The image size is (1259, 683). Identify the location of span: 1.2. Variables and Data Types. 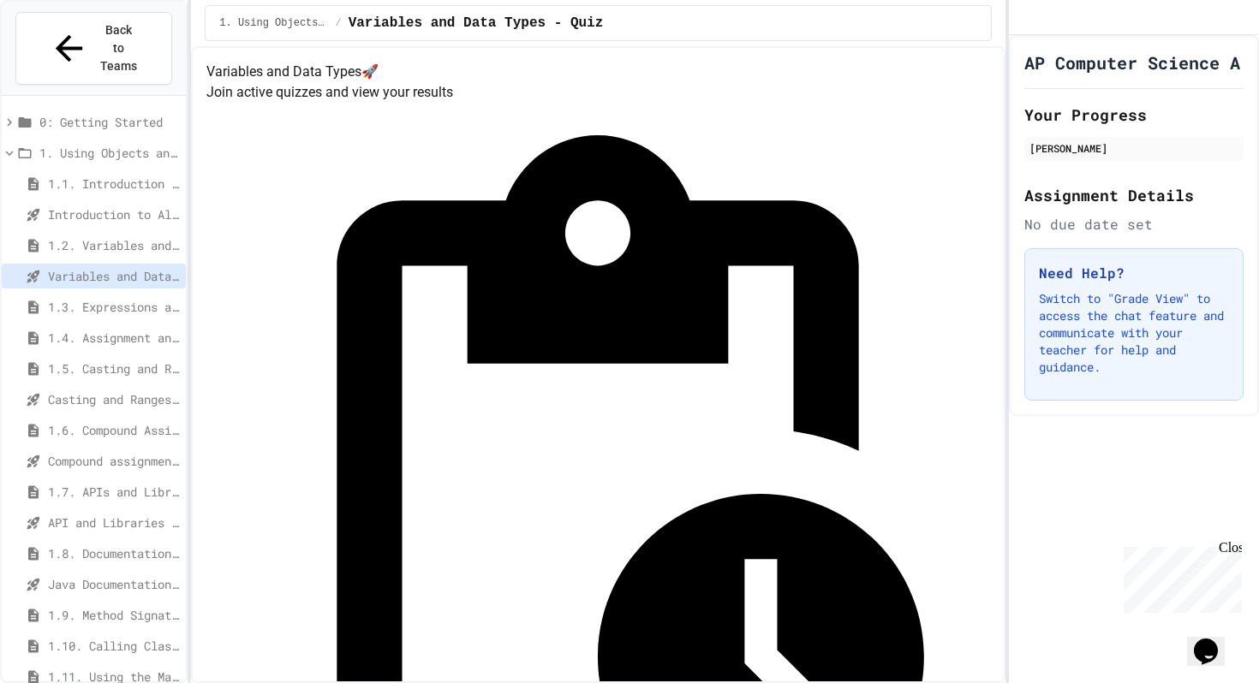
(113, 245).